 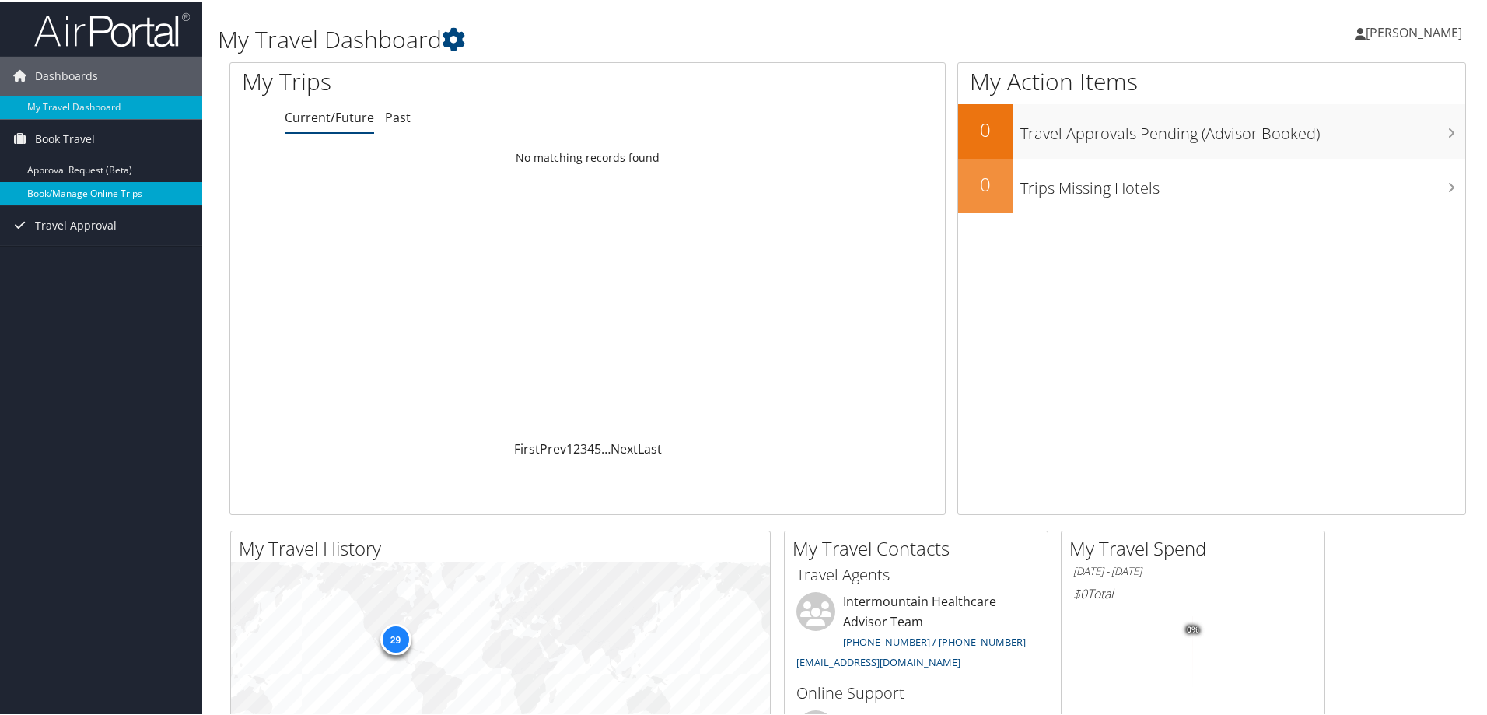 I want to click on a: 4, so click(x=590, y=447).